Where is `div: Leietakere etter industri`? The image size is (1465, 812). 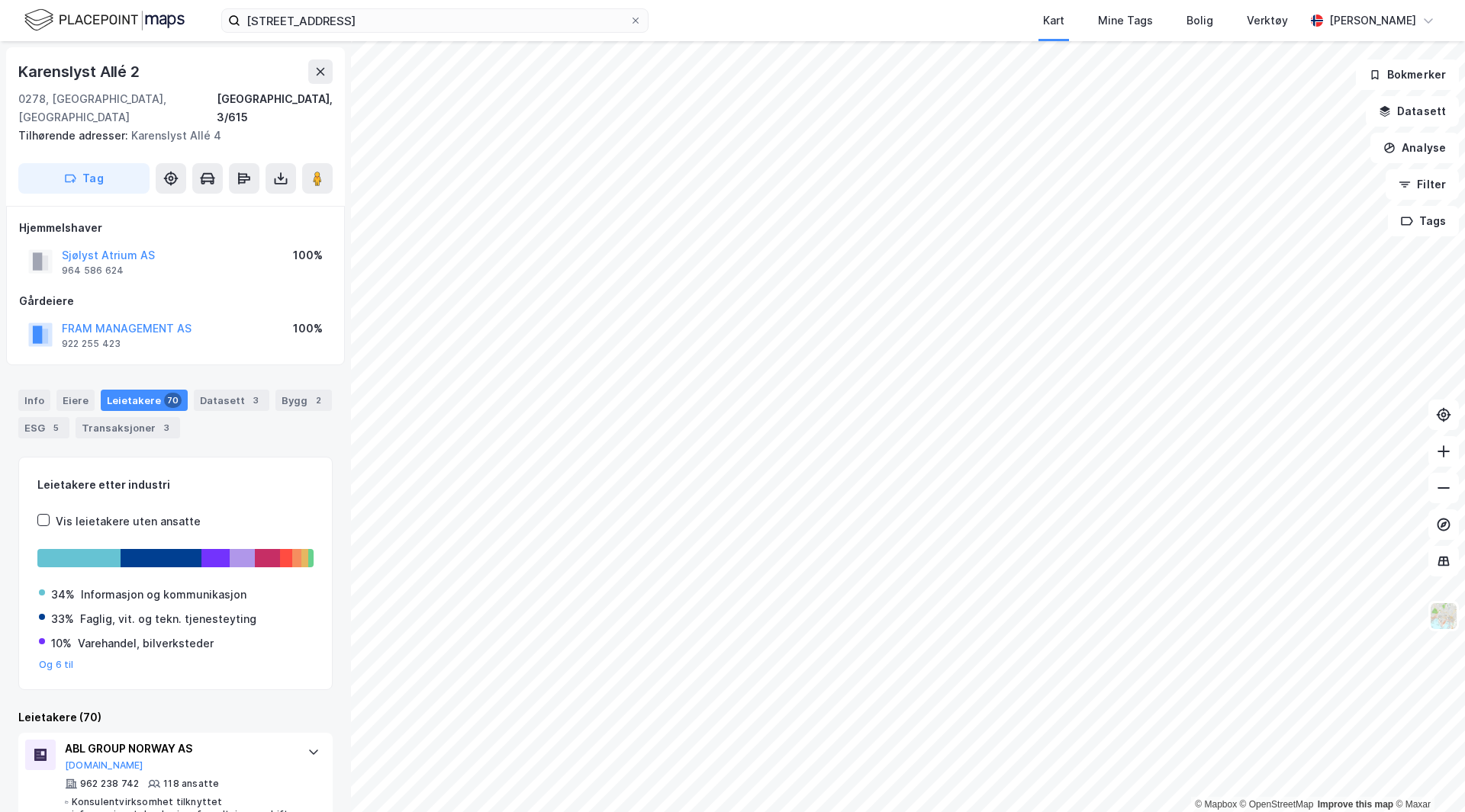 div: Leietakere etter industri is located at coordinates (176, 485).